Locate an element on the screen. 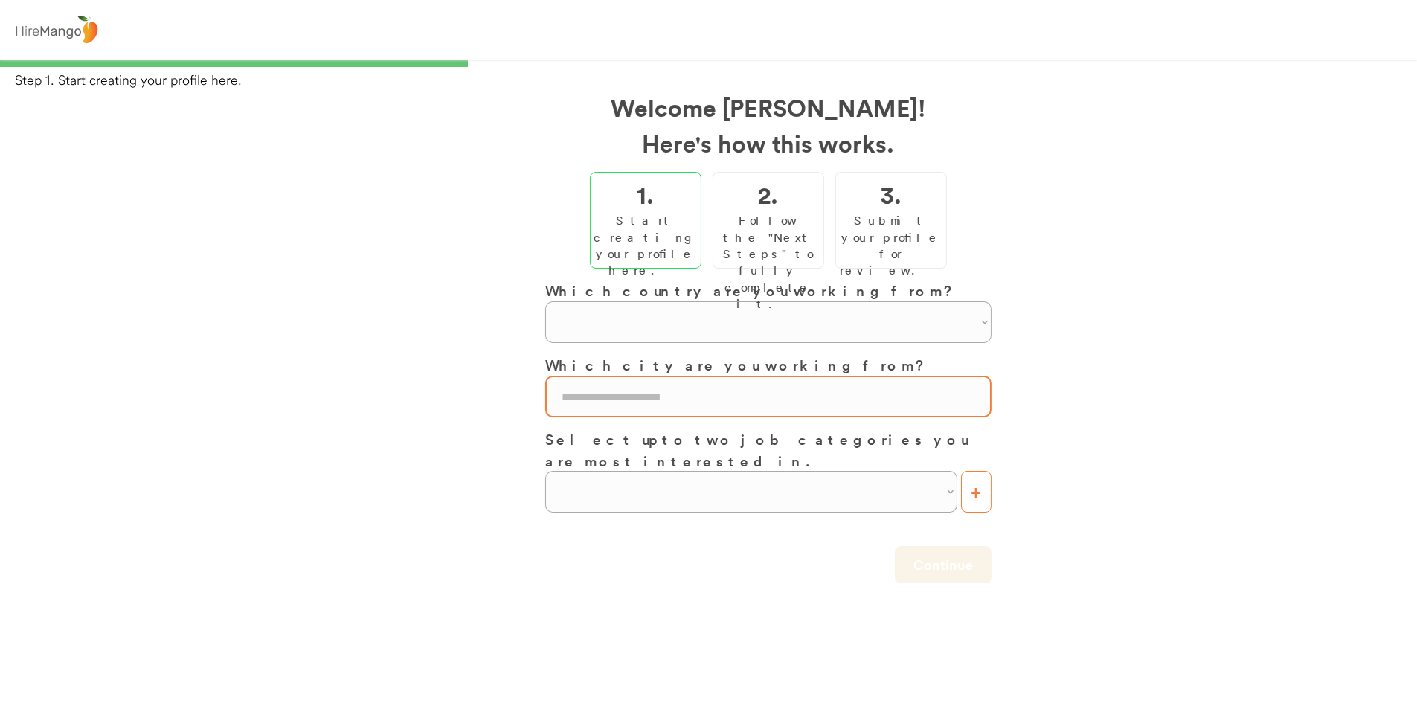 Image resolution: width=1417 pixels, height=712 pixels. h2: 2. is located at coordinates (768, 194).